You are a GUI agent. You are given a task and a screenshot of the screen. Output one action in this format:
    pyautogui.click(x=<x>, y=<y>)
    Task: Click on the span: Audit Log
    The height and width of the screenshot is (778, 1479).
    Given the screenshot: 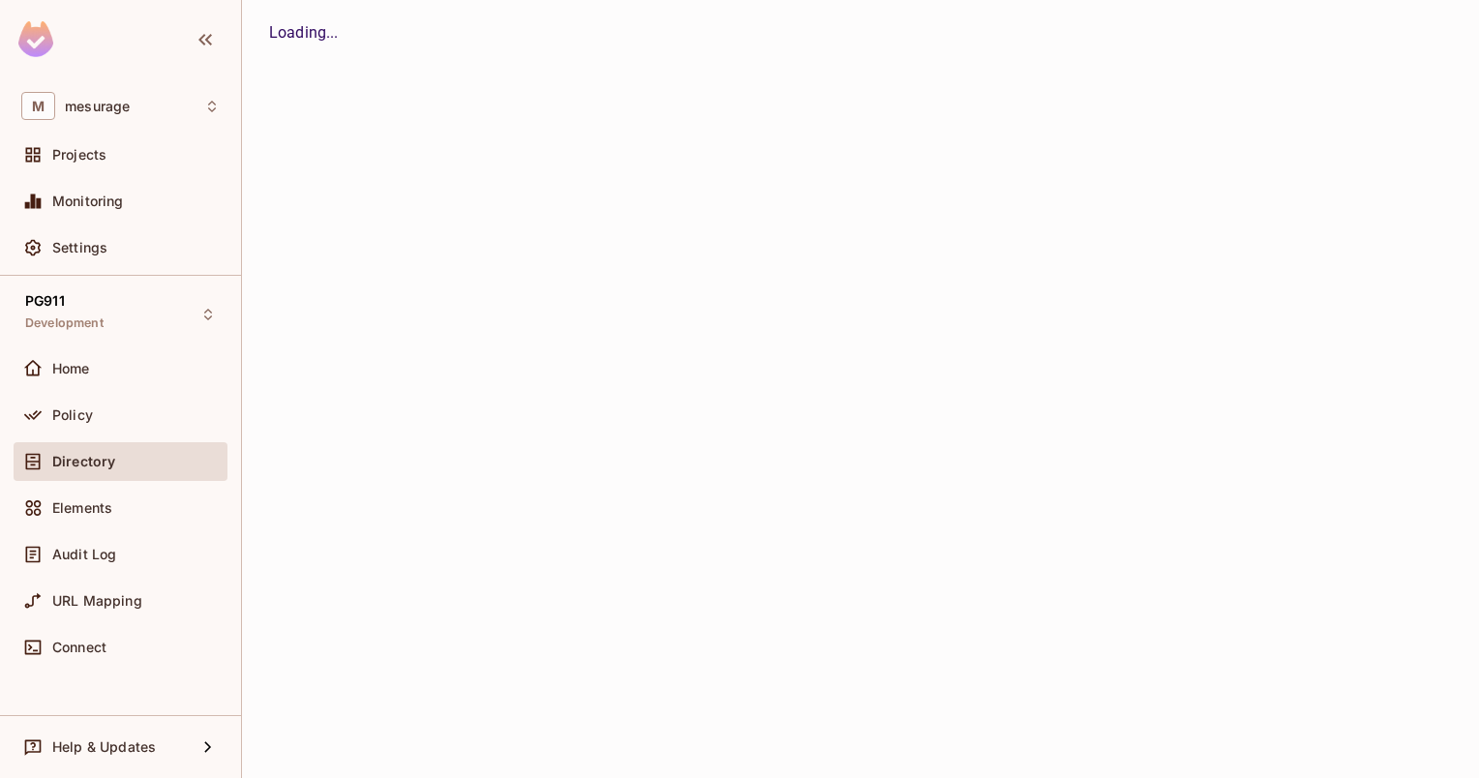 What is the action you would take?
    pyautogui.click(x=84, y=555)
    